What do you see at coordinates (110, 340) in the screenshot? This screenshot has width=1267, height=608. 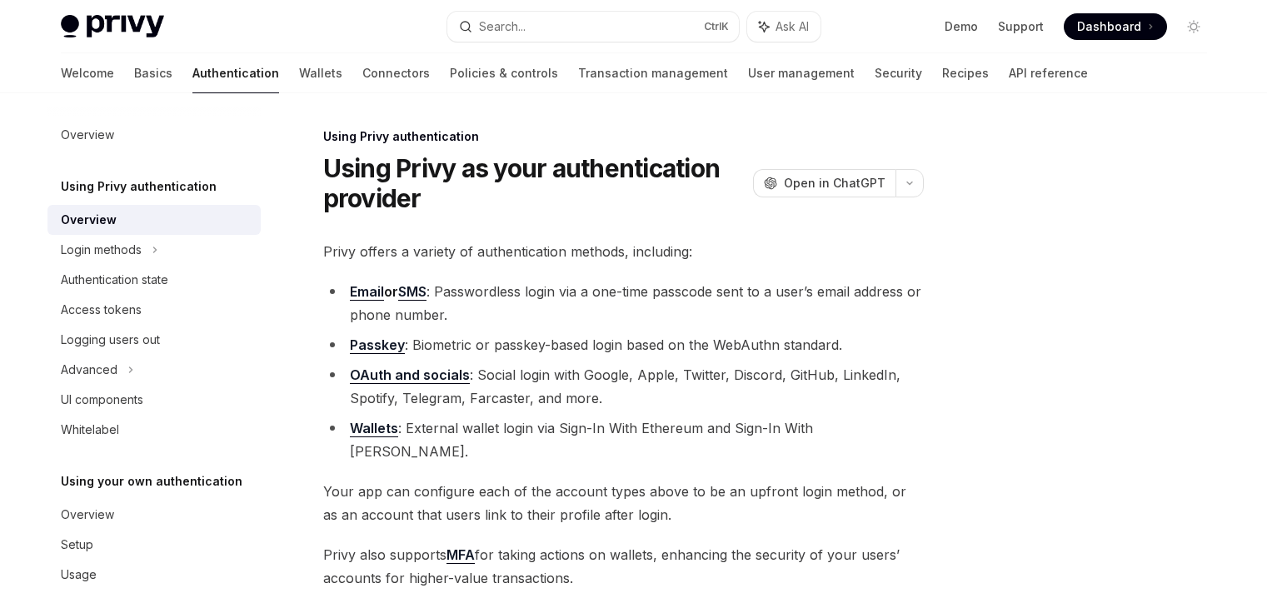 I see `div: Logging users out` at bounding box center [110, 340].